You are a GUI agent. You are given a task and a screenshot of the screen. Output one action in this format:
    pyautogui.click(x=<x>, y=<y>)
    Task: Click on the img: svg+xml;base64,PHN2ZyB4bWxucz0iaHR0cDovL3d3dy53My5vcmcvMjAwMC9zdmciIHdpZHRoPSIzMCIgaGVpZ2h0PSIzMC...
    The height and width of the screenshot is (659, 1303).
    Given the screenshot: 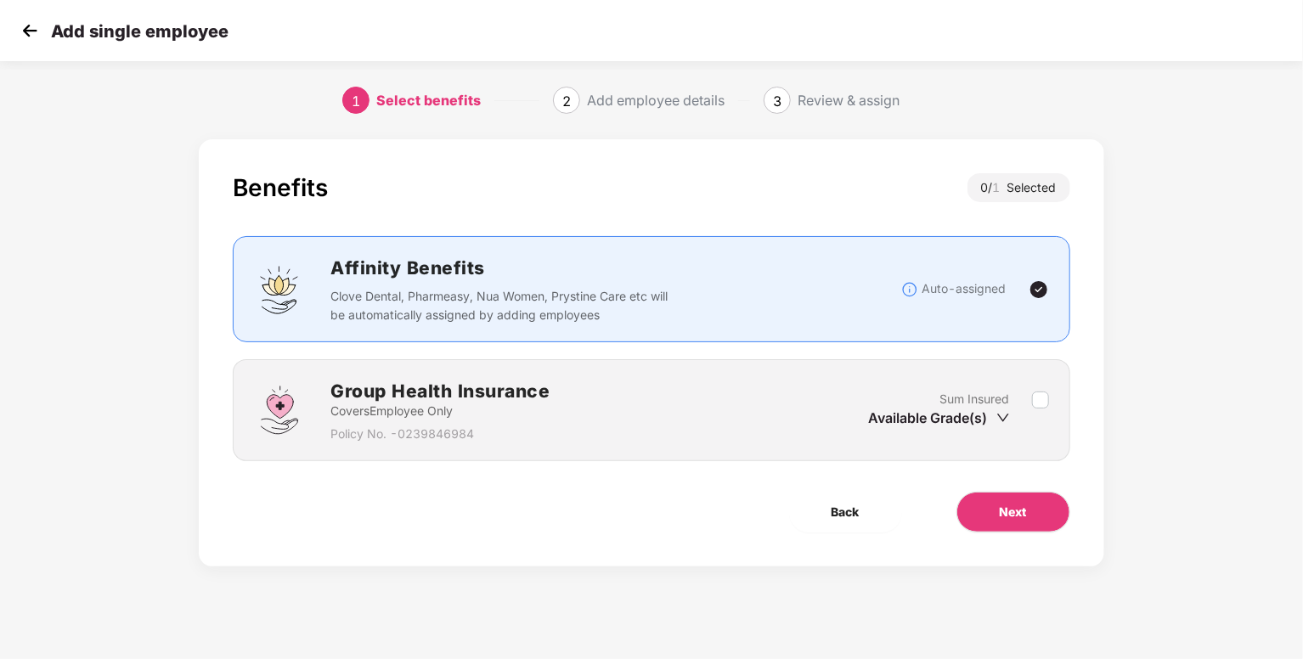 What is the action you would take?
    pyautogui.click(x=30, y=31)
    